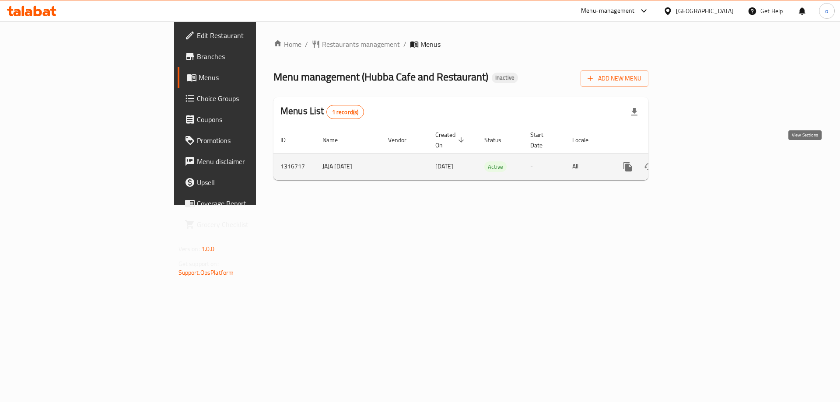 This screenshot has height=402, width=840. Describe the element at coordinates (495, 167) in the screenshot. I see `span: Active` at that location.